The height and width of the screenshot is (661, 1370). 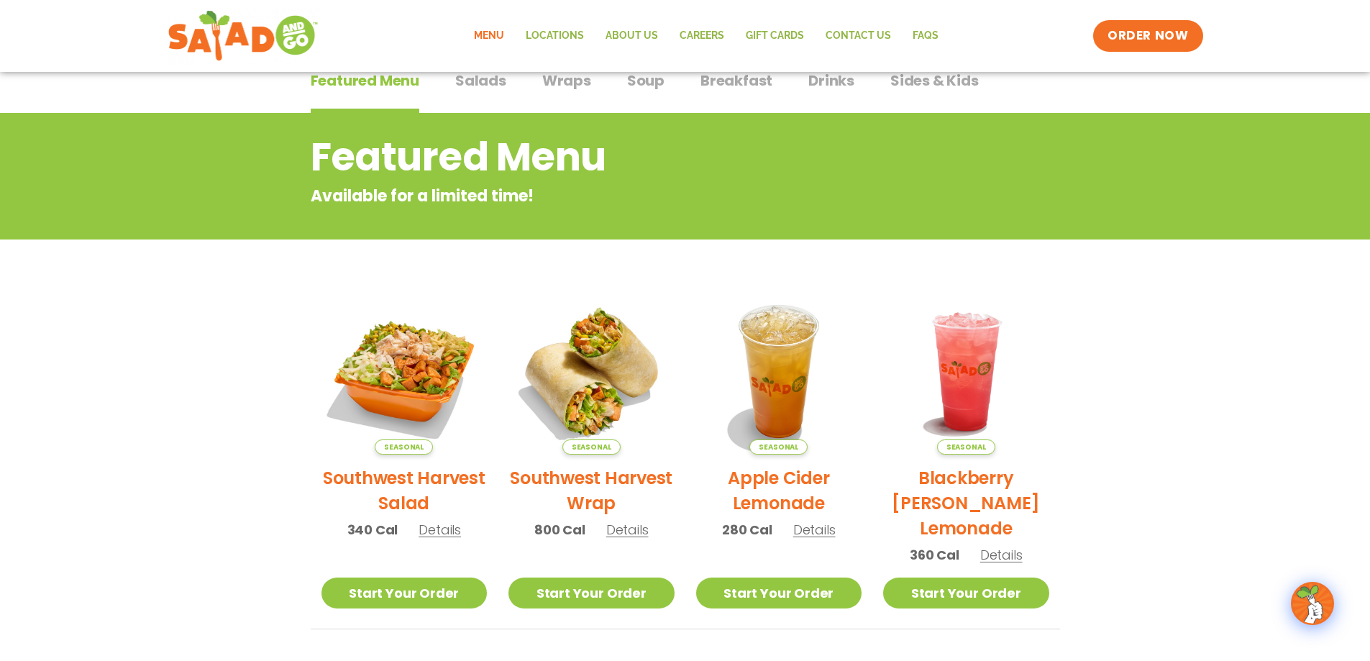 I want to click on a: Careers, so click(x=702, y=36).